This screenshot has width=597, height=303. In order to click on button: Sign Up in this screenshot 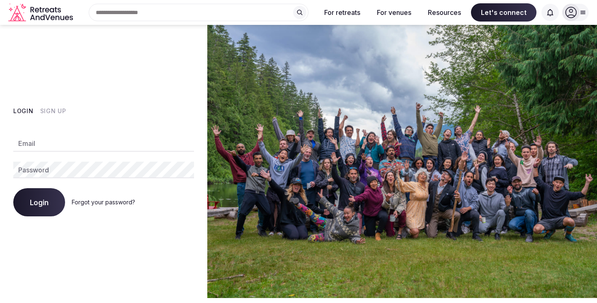, I will do `click(53, 111)`.